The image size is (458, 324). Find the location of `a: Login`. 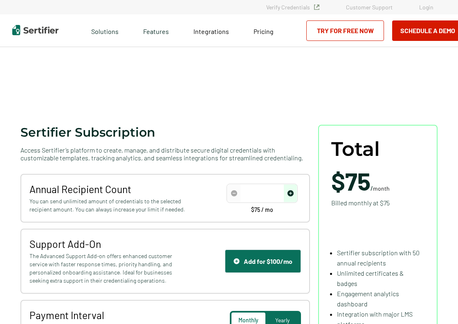

a: Login is located at coordinates (426, 7).